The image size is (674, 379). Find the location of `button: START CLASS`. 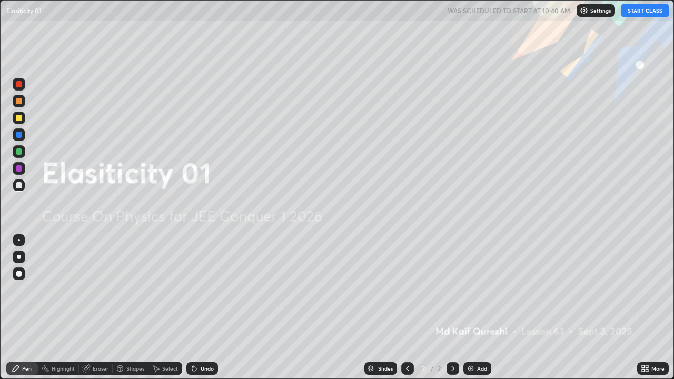

button: START CLASS is located at coordinates (645, 11).